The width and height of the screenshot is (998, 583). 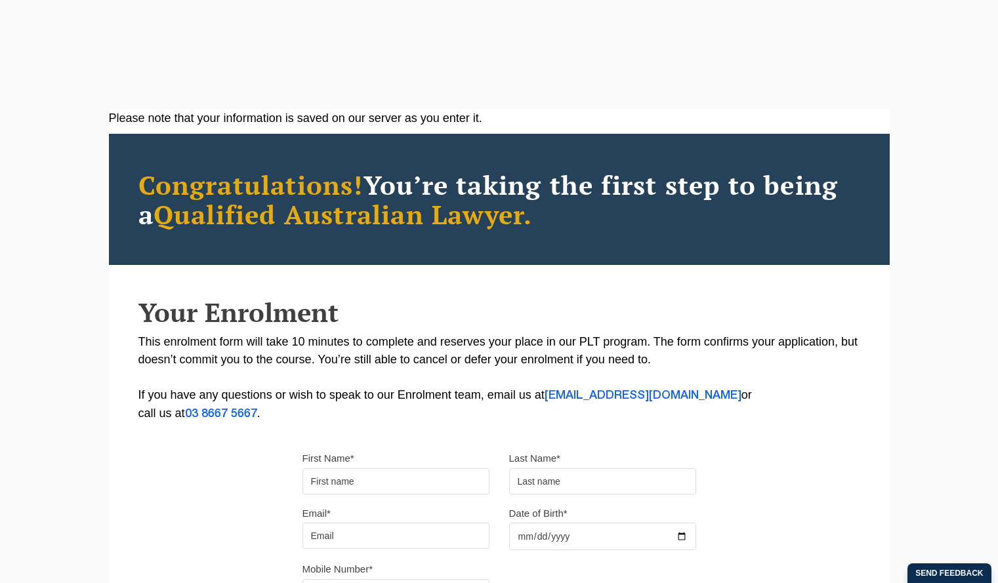 I want to click on label: First Name*, so click(x=328, y=459).